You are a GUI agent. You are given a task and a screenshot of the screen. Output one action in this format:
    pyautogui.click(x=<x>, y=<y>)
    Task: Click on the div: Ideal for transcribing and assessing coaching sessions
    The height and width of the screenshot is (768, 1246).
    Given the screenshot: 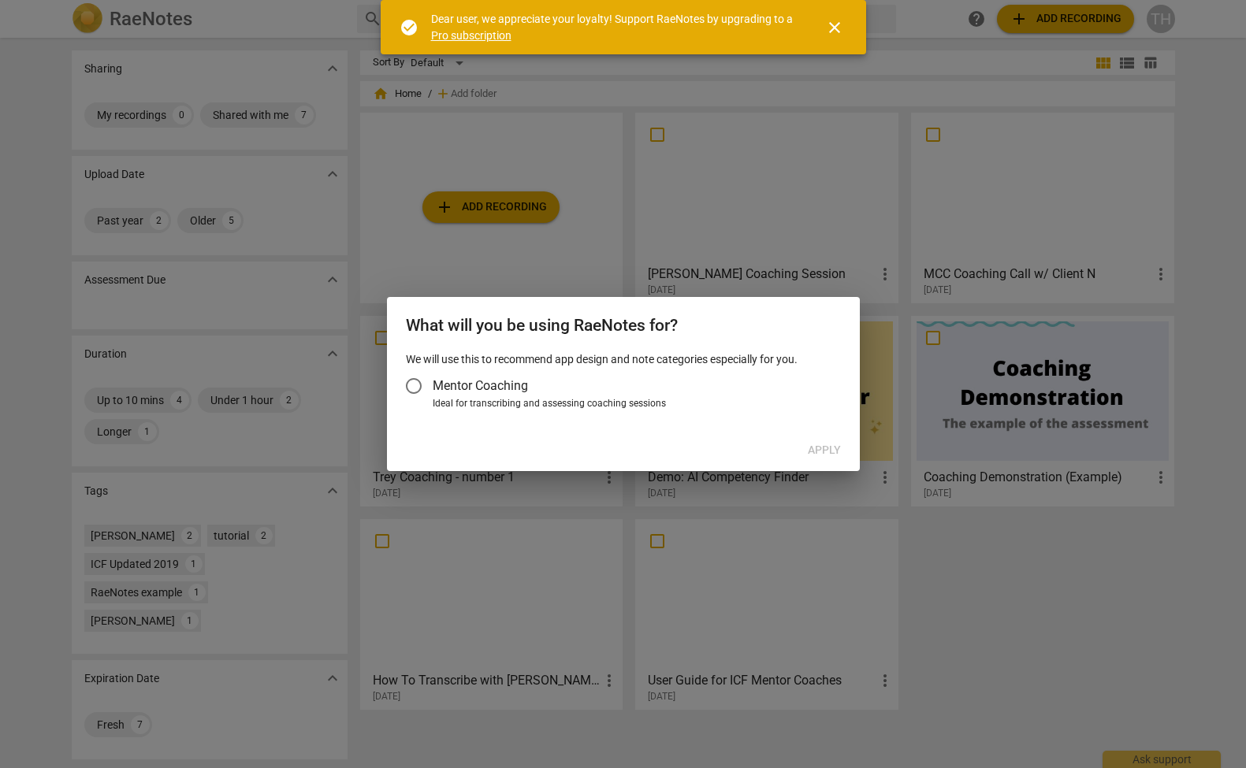 What is the action you would take?
    pyautogui.click(x=634, y=404)
    